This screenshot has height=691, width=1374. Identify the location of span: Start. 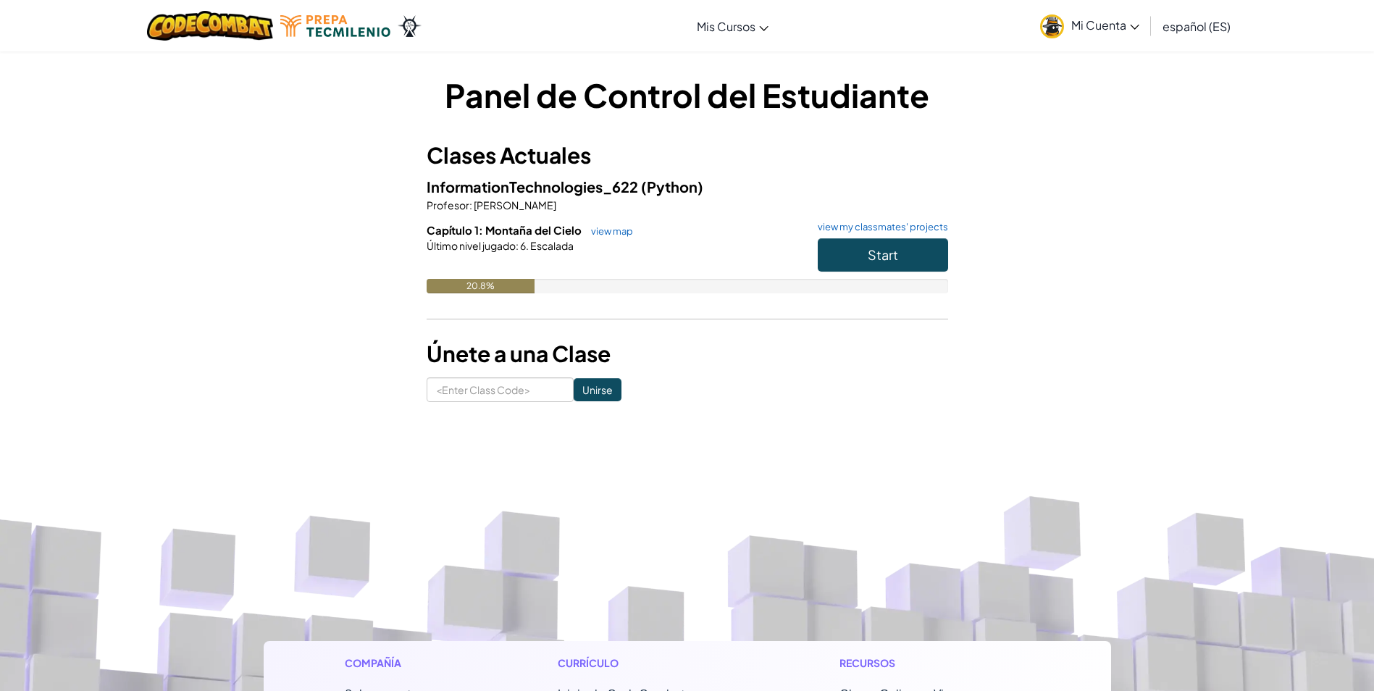
(883, 254).